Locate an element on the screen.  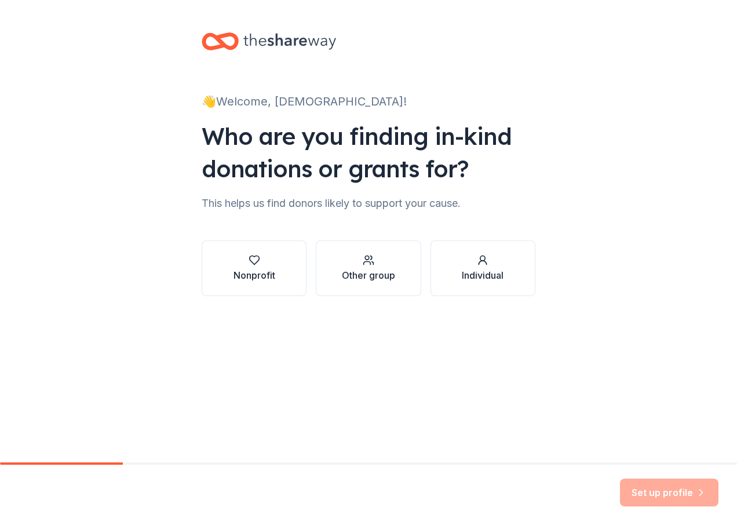
div: Other group is located at coordinates (369, 275).